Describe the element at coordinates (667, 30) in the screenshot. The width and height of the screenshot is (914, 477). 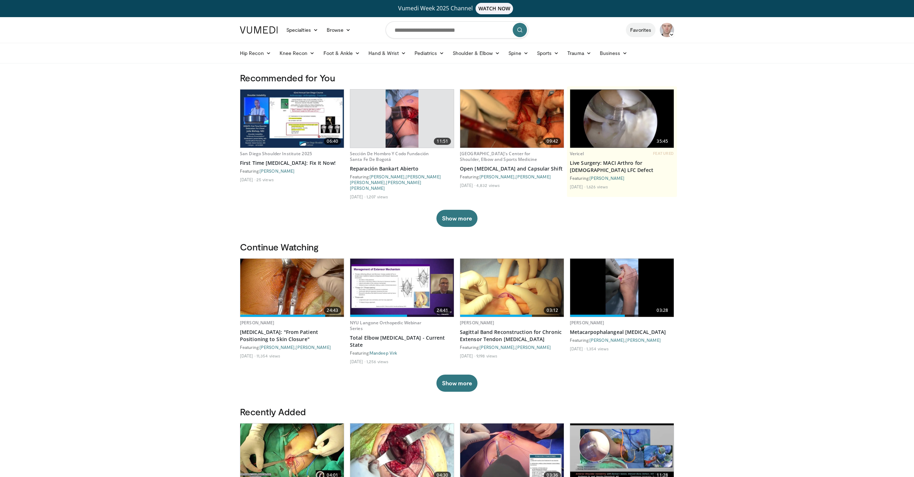
I see `img: Avatar` at that location.